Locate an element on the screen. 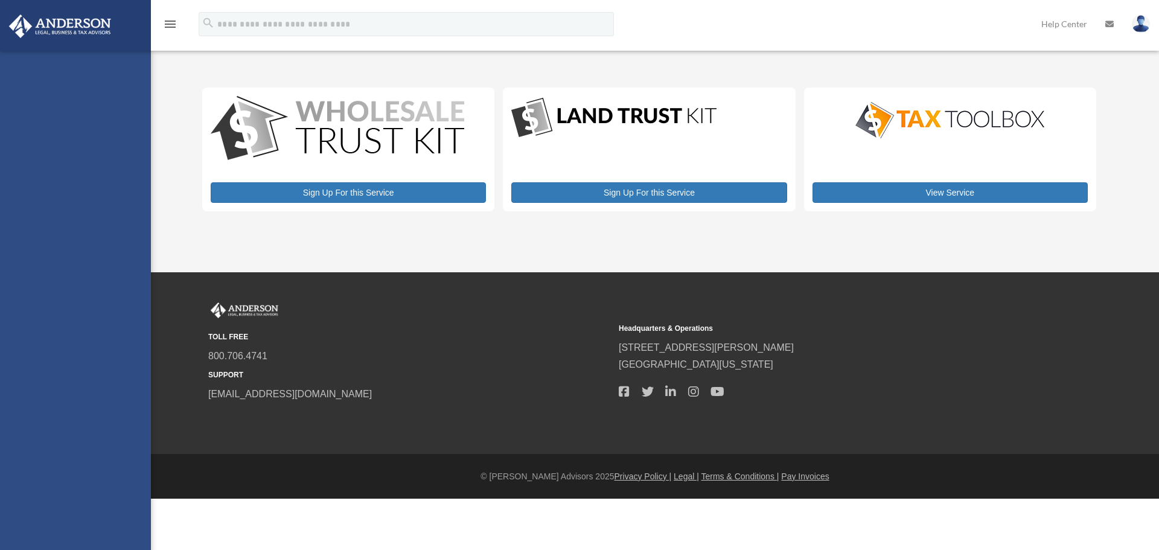  a: Privacy Policy | is located at coordinates (643, 476).